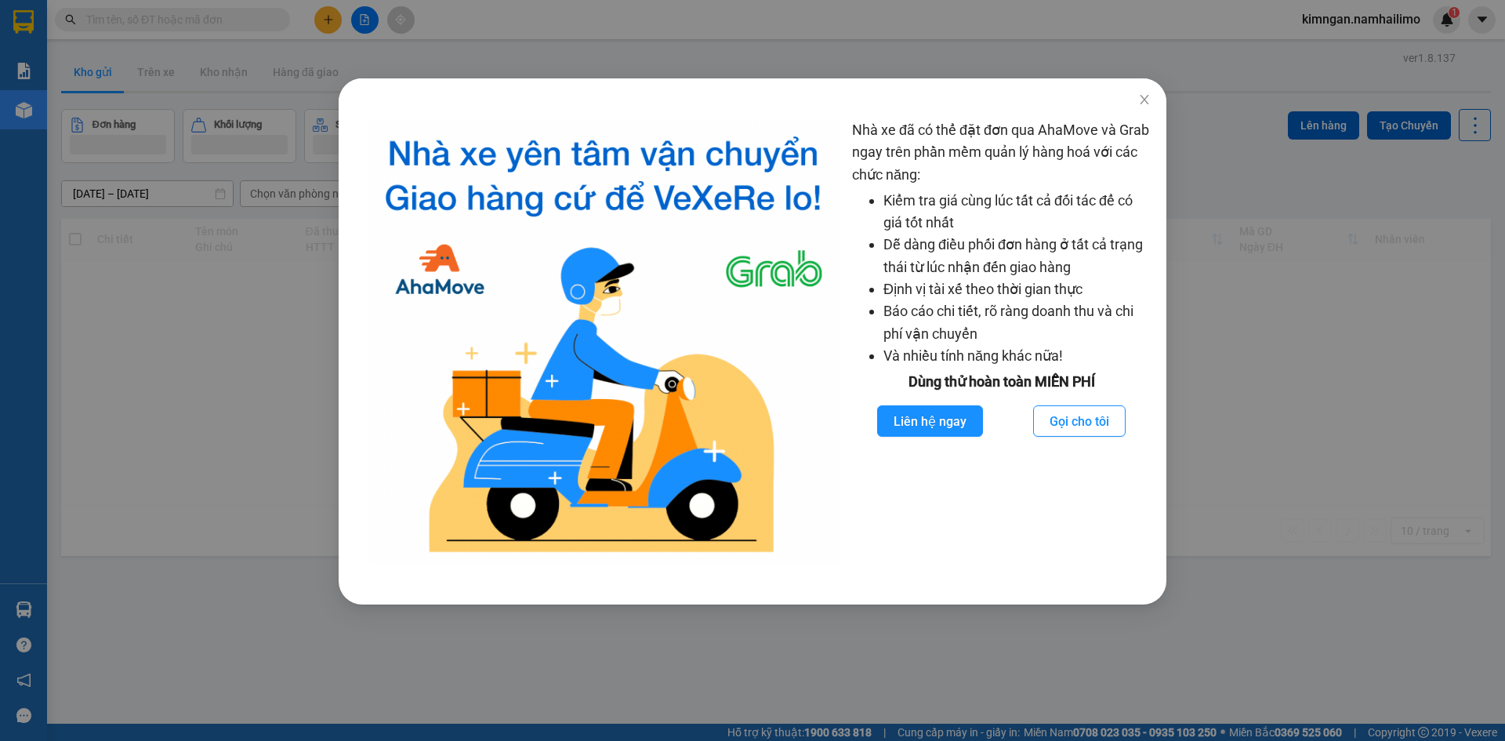 The image size is (1505, 741). What do you see at coordinates (1001, 342) in the screenshot?
I see `div: Nhà xe đã có thể đặt đơn qua AhaMove và Grab ngay trên phần mềm quản lý hàng hoá với các chức năng:` at bounding box center [1001, 342].